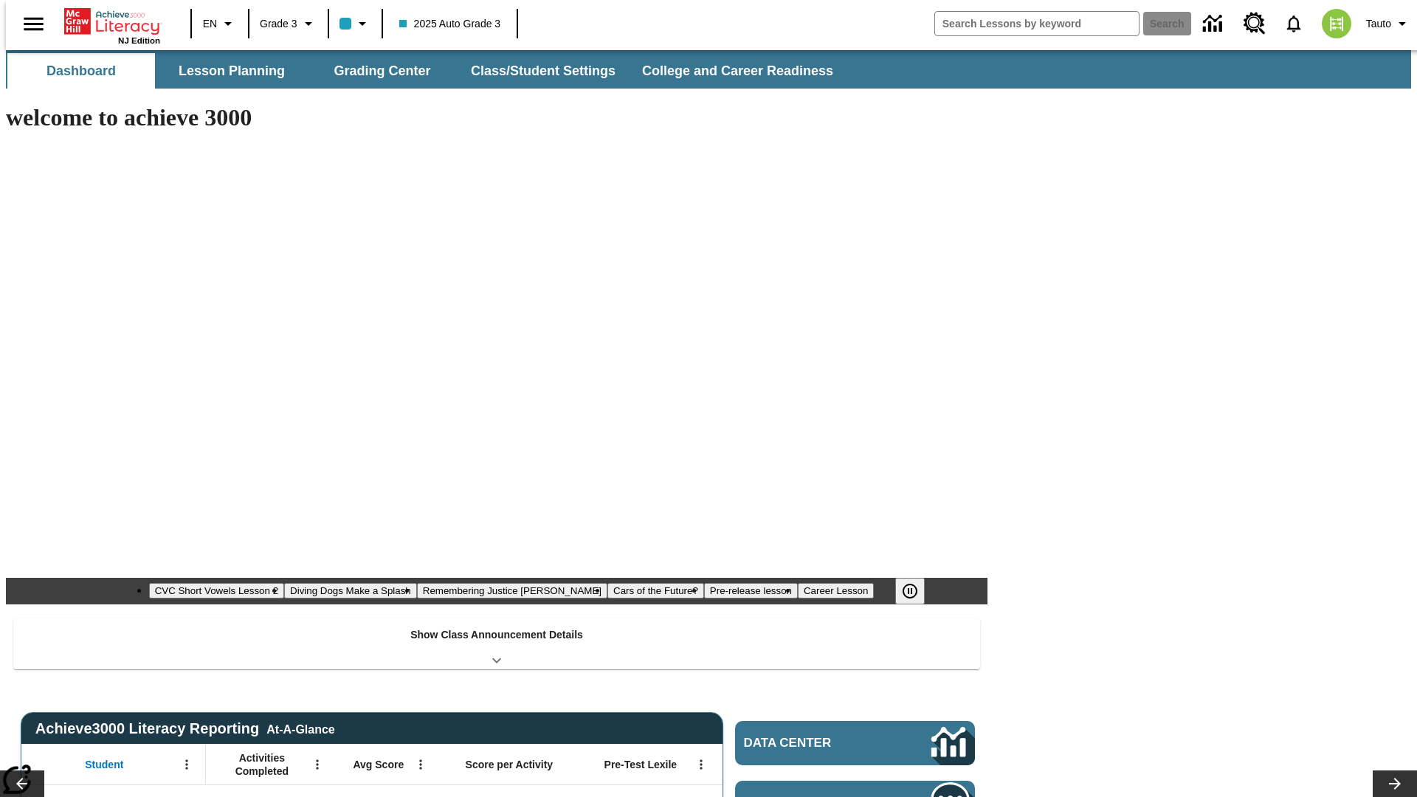 This screenshot has height=797, width=1417. What do you see at coordinates (210, 24) in the screenshot?
I see `span: EN` at bounding box center [210, 24].